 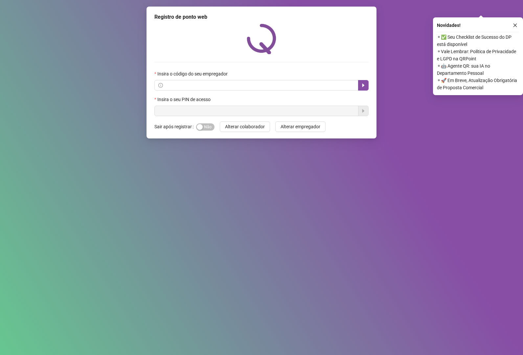 What do you see at coordinates (184, 99) in the screenshot?
I see `label: Insira o seu PIN de acesso` at bounding box center [184, 99].